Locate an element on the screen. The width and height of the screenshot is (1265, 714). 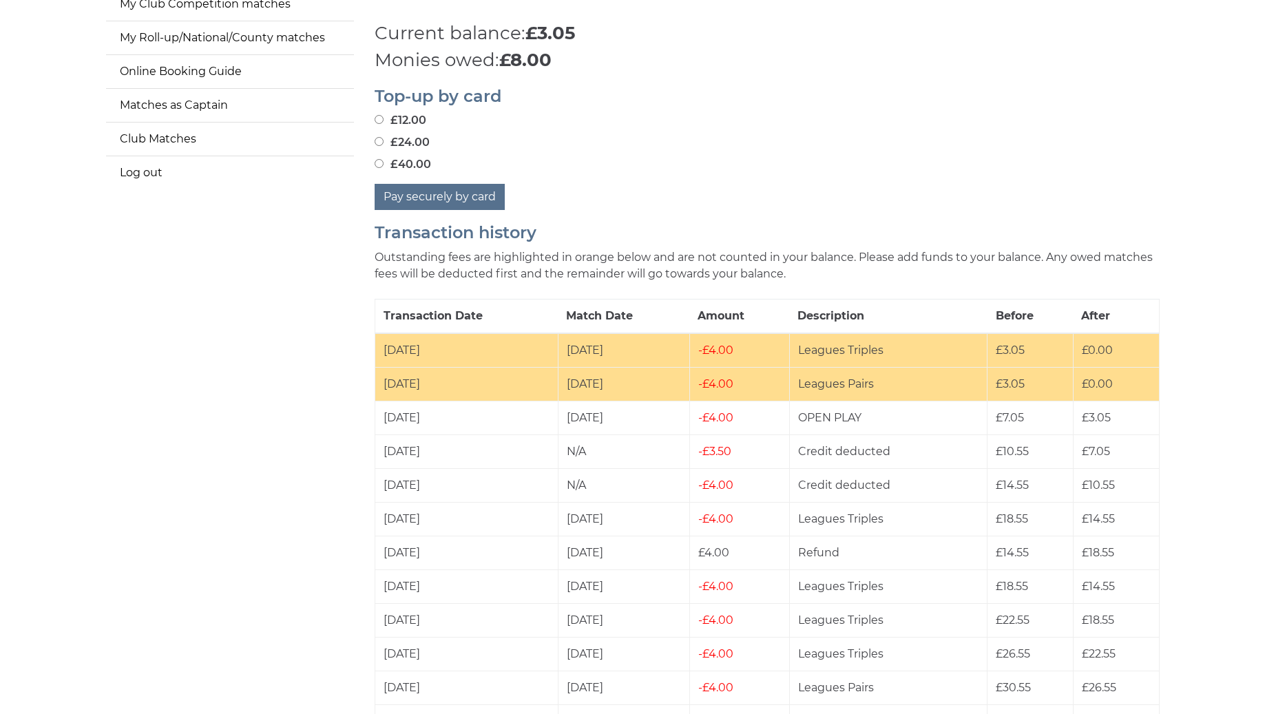
p: Outstanding fees are highlighted in orange below and are not counted in your balance. Please add ... is located at coordinates (767, 266).